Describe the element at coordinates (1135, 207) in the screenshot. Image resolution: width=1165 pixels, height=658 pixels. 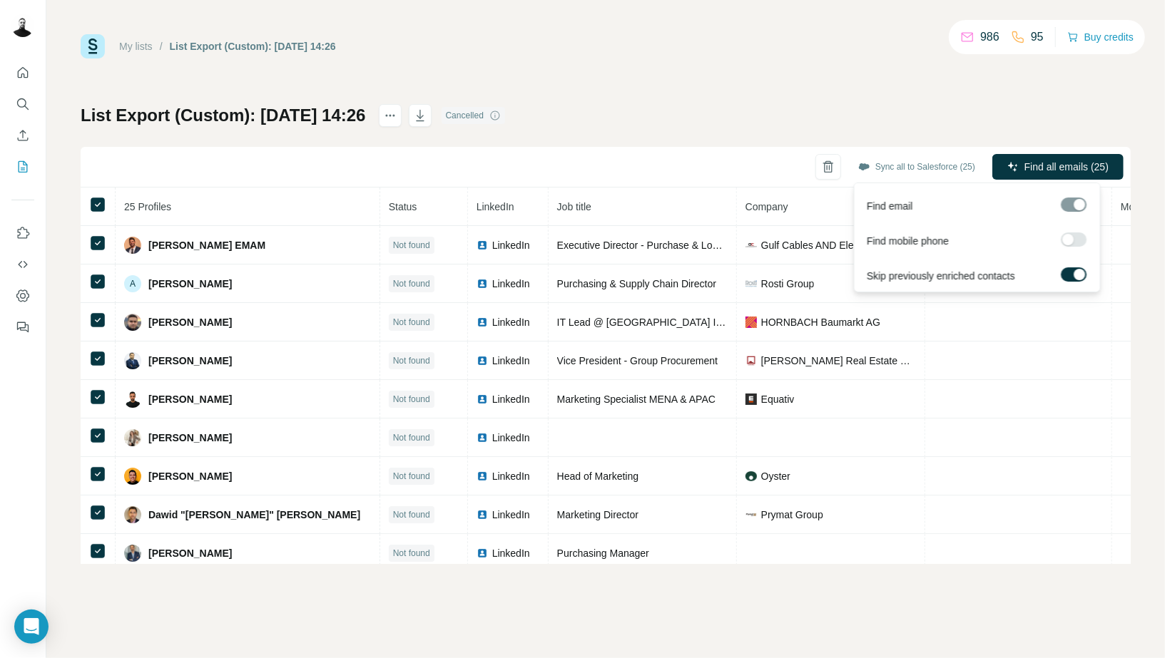
I see `span: Mobile` at that location.